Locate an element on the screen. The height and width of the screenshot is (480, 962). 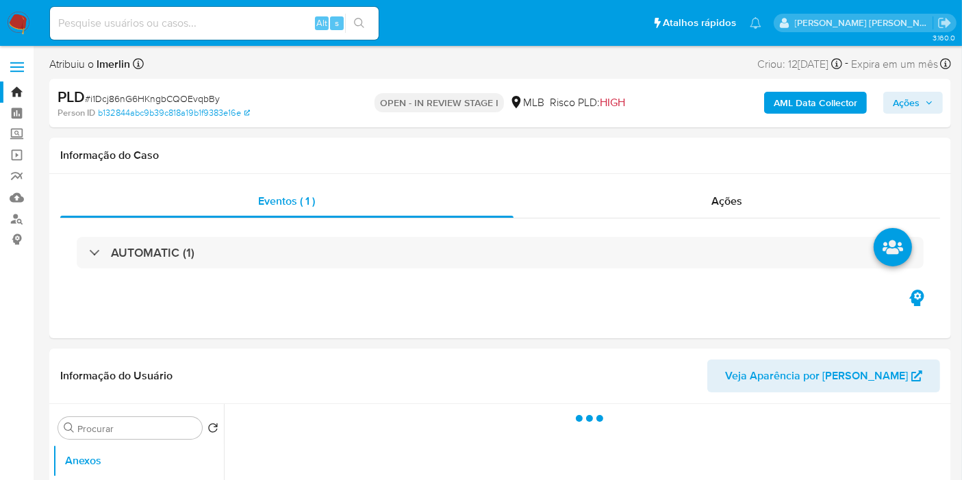
h3: AUTOMATIC (1) is located at coordinates (153, 253).